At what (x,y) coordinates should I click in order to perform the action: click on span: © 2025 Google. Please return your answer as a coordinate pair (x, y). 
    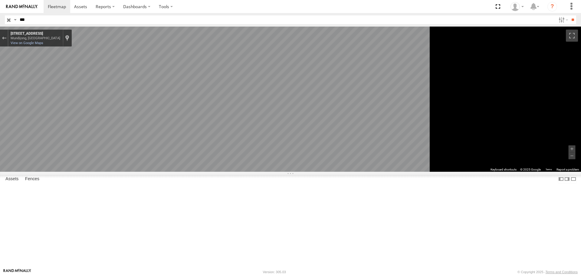
    Looking at the image, I should click on (530, 170).